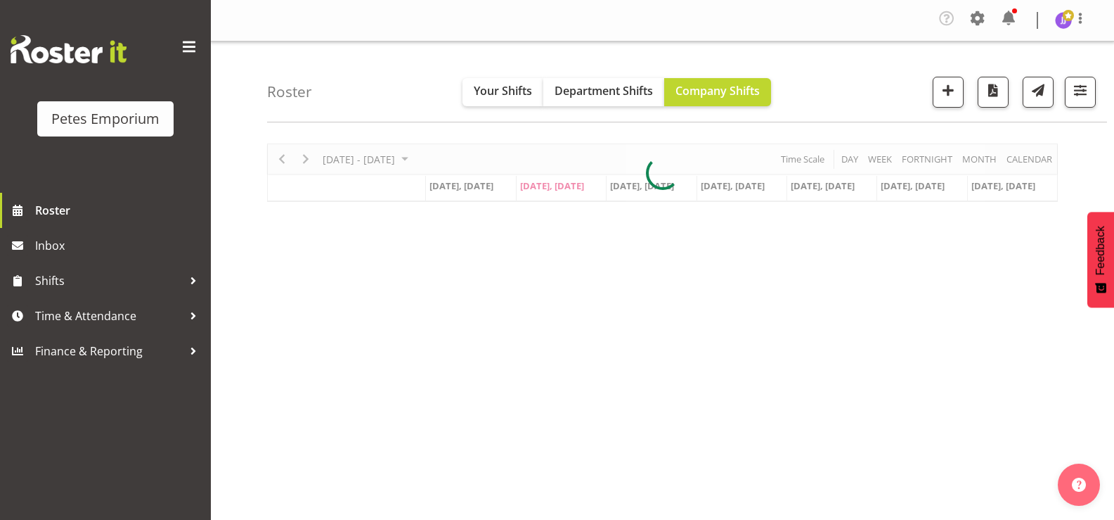  I want to click on button: Company Shifts, so click(718, 92).